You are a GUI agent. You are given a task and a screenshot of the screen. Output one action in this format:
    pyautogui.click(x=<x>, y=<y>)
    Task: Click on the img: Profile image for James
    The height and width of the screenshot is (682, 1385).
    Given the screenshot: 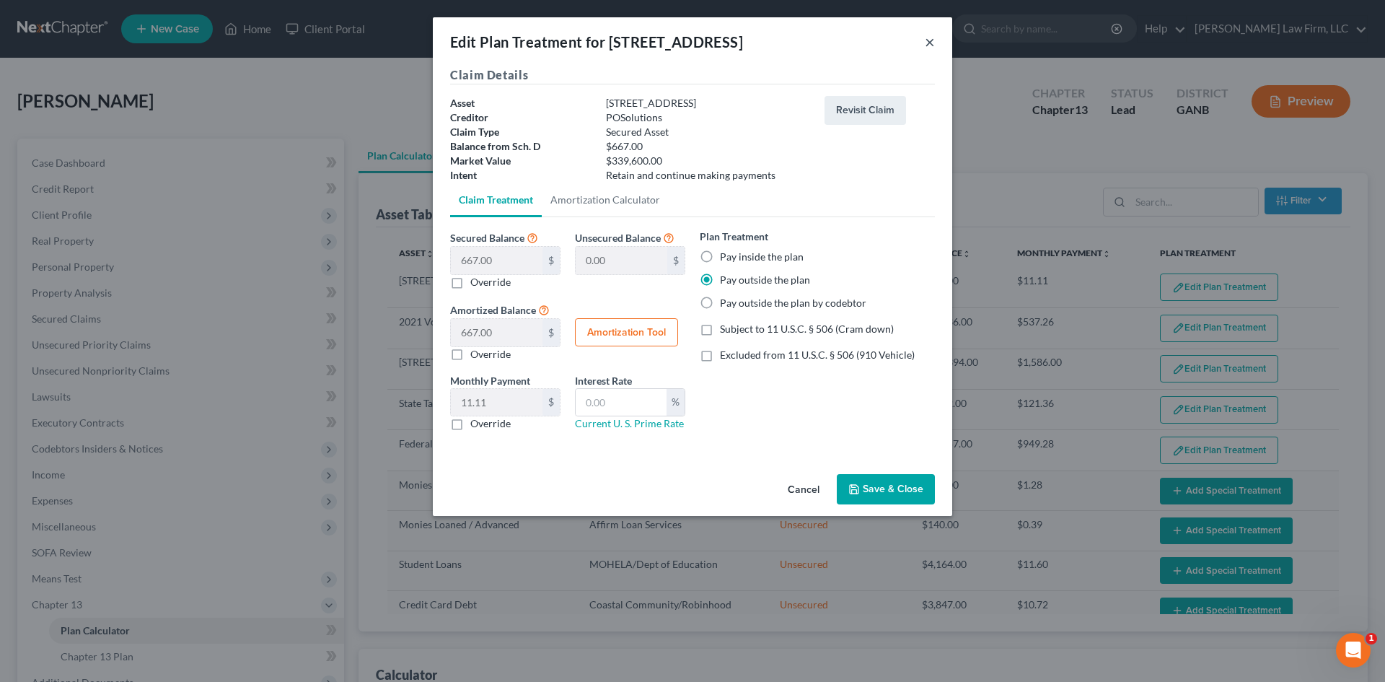 What is the action you would take?
    pyautogui.click(x=196, y=38)
    